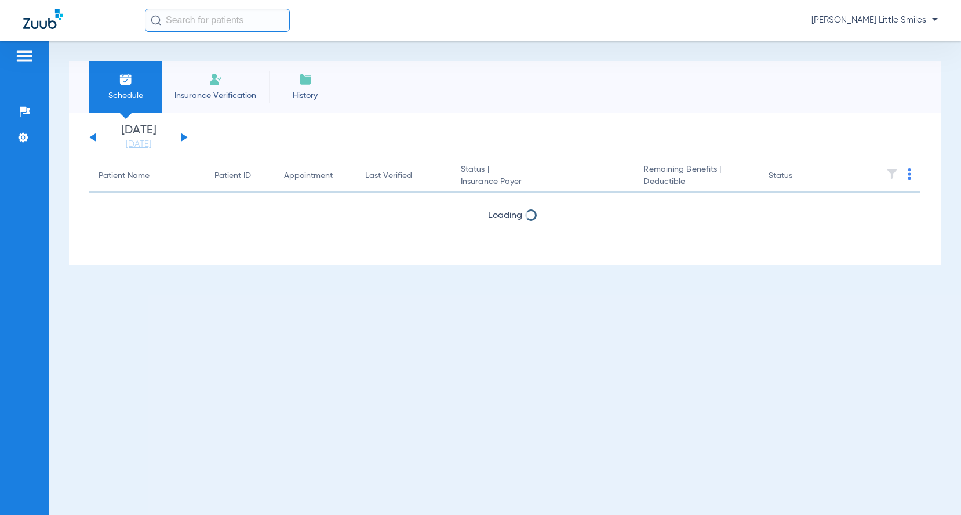 This screenshot has height=515, width=961. I want to click on th: Status, so click(798, 176).